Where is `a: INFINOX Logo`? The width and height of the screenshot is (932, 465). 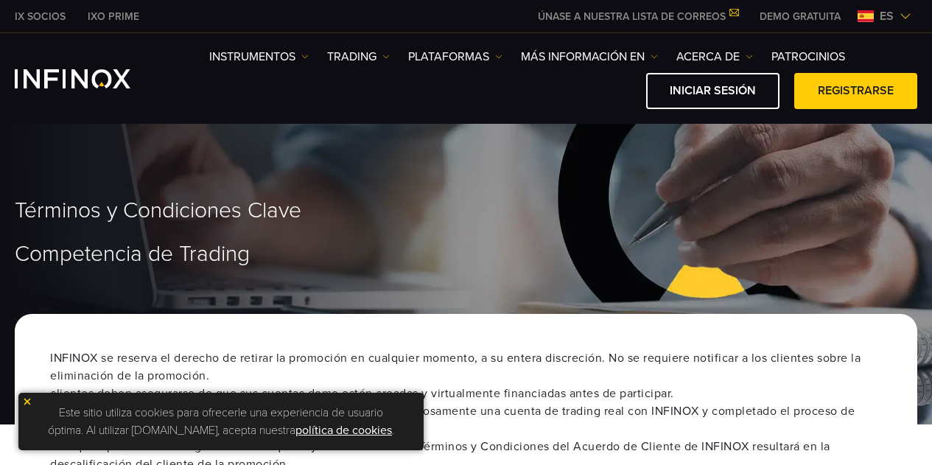 a: INFINOX Logo is located at coordinates (90, 79).